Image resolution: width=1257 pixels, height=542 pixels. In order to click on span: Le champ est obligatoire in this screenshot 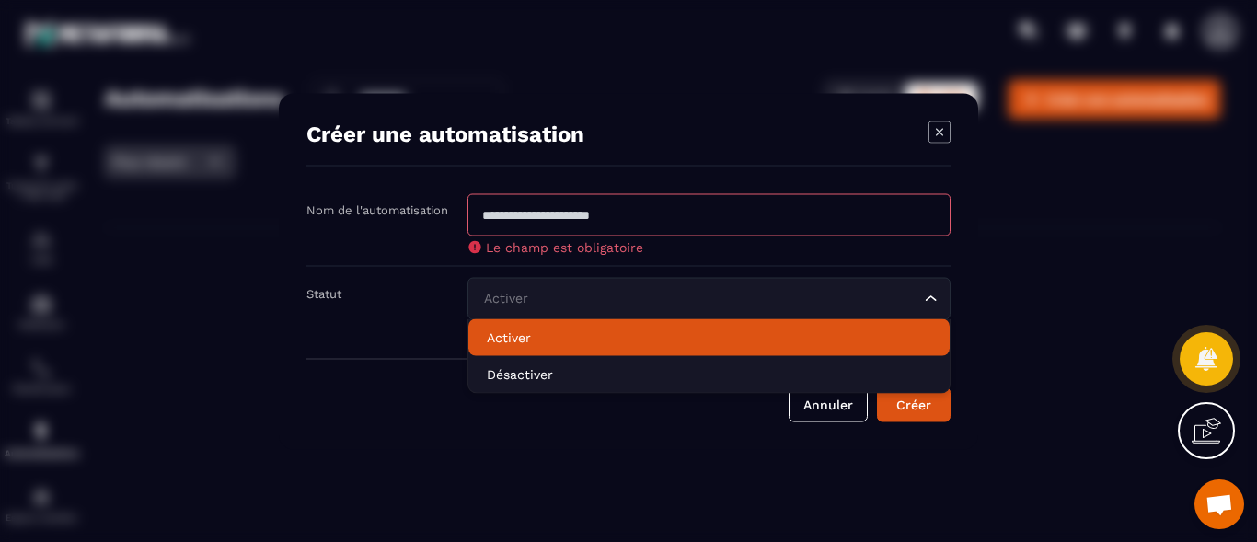, I will do `click(564, 247)`.